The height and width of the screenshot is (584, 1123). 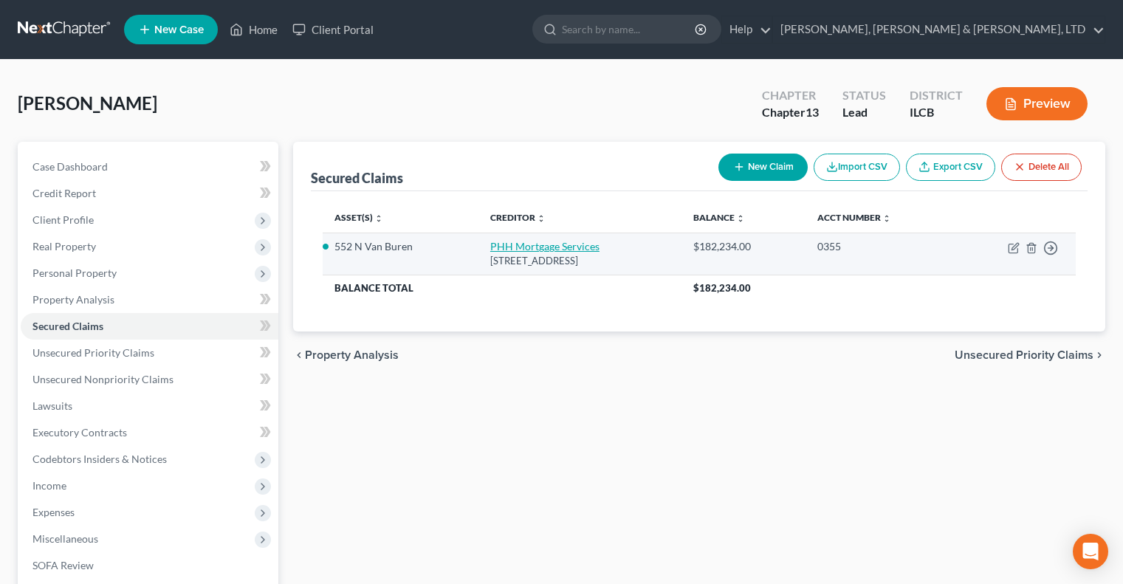 What do you see at coordinates (70, 166) in the screenshot?
I see `span: Case Dashboard` at bounding box center [70, 166].